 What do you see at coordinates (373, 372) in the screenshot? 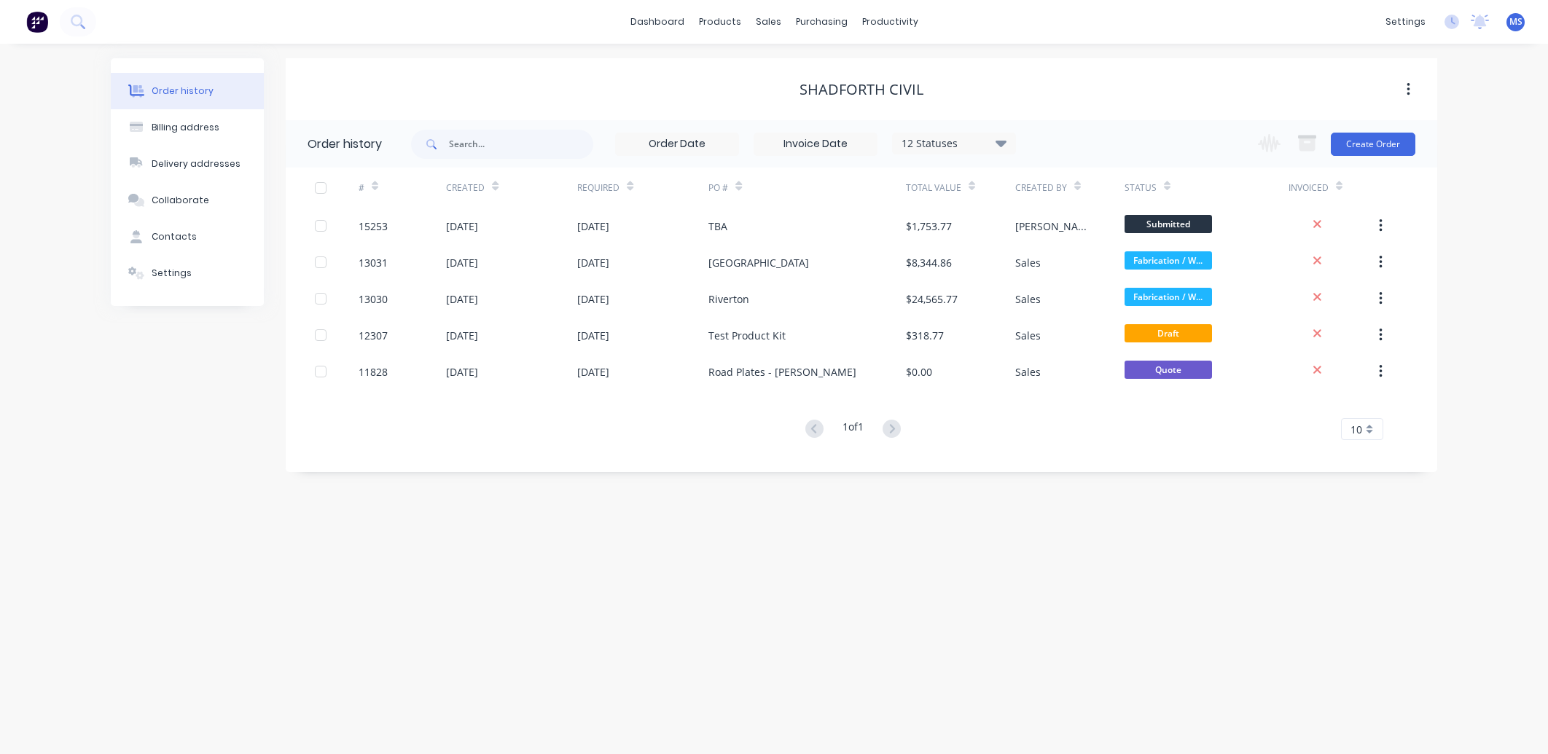
I see `div: 11828` at bounding box center [373, 372].